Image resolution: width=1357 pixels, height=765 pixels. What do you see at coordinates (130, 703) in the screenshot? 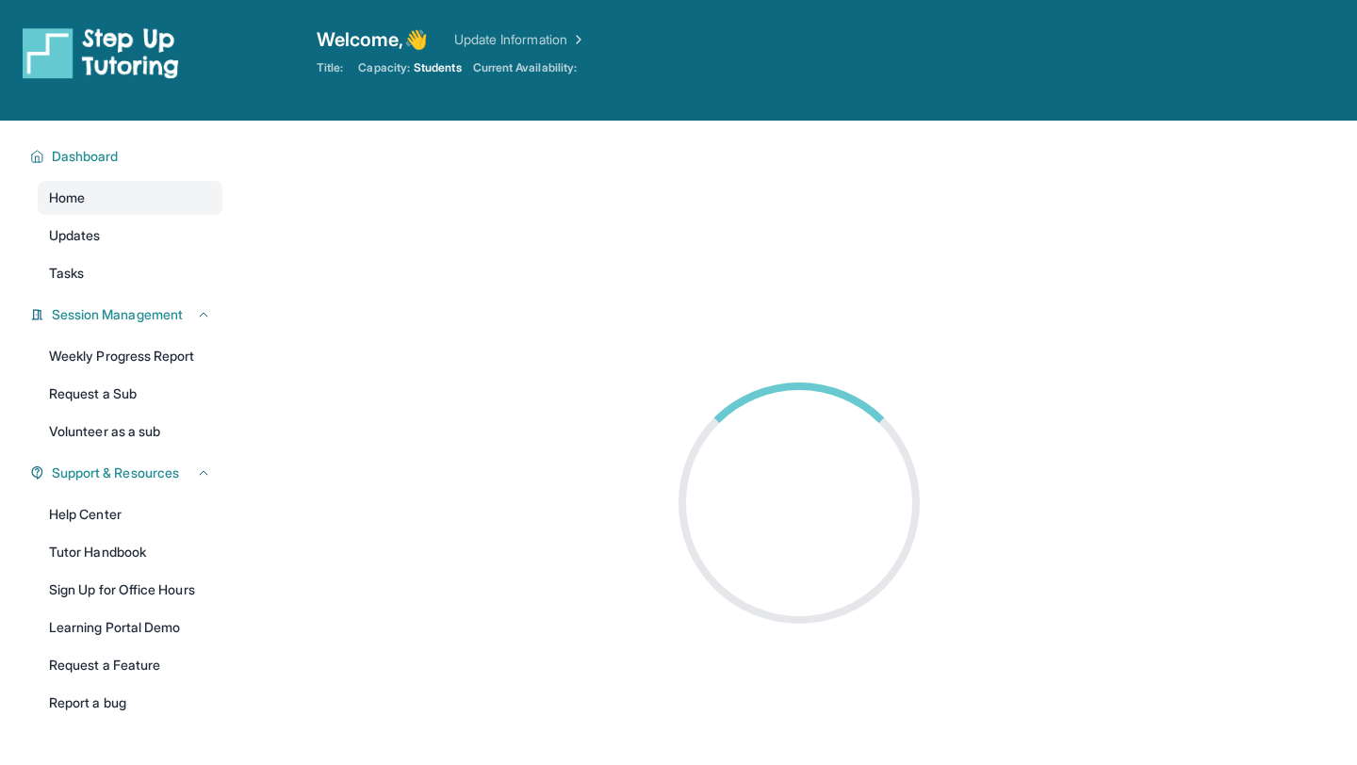
I see `a: Report a bug` at bounding box center [130, 703].